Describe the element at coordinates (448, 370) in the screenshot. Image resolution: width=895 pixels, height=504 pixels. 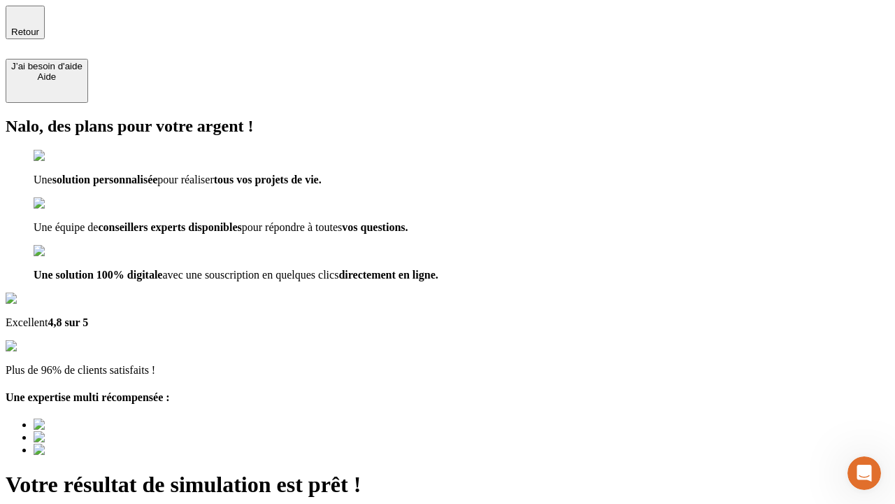
I see `p: Plus de 96% de clients satisfaits !` at that location.